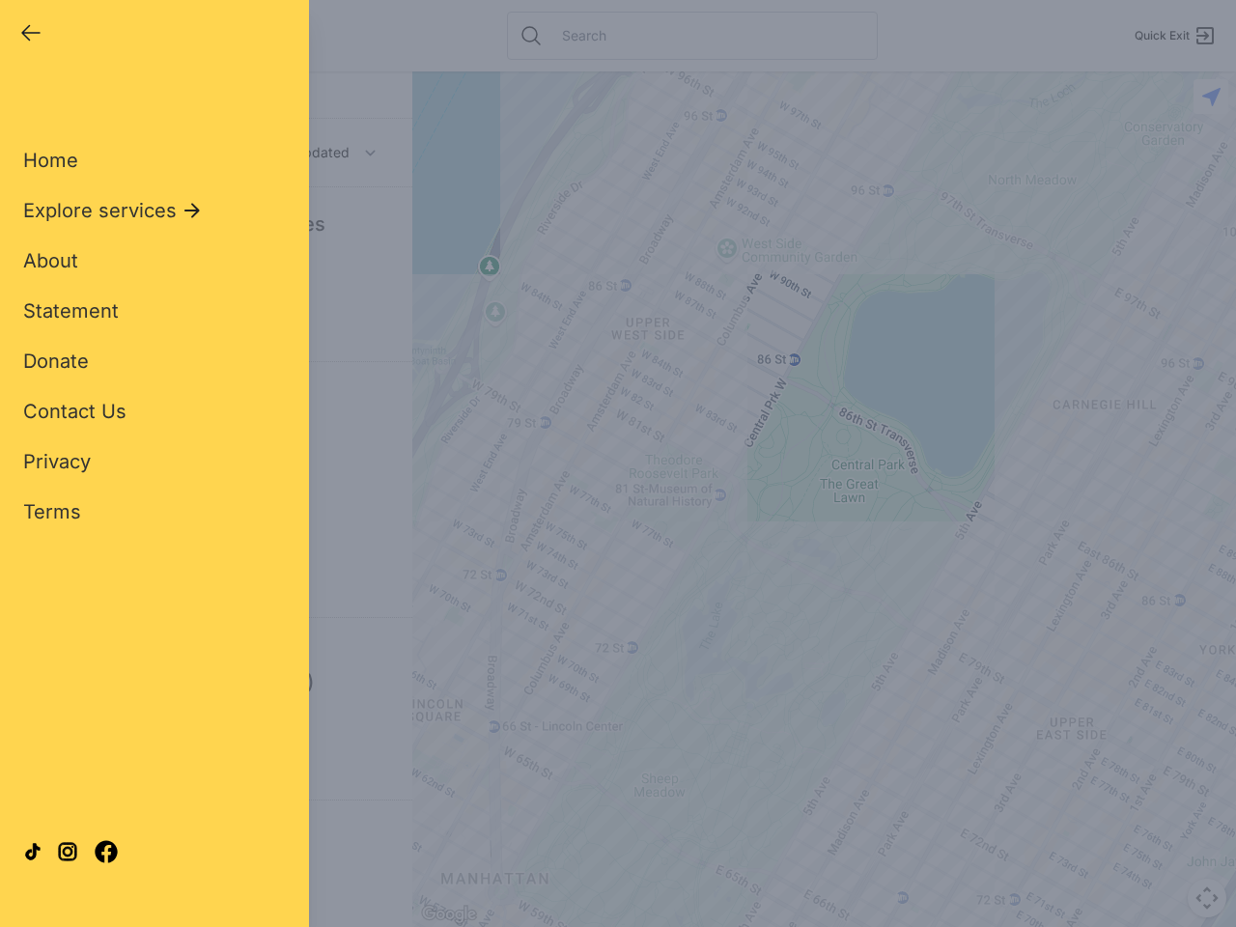 The height and width of the screenshot is (927, 1236). Describe the element at coordinates (52, 512) in the screenshot. I see `span: Terms` at that location.